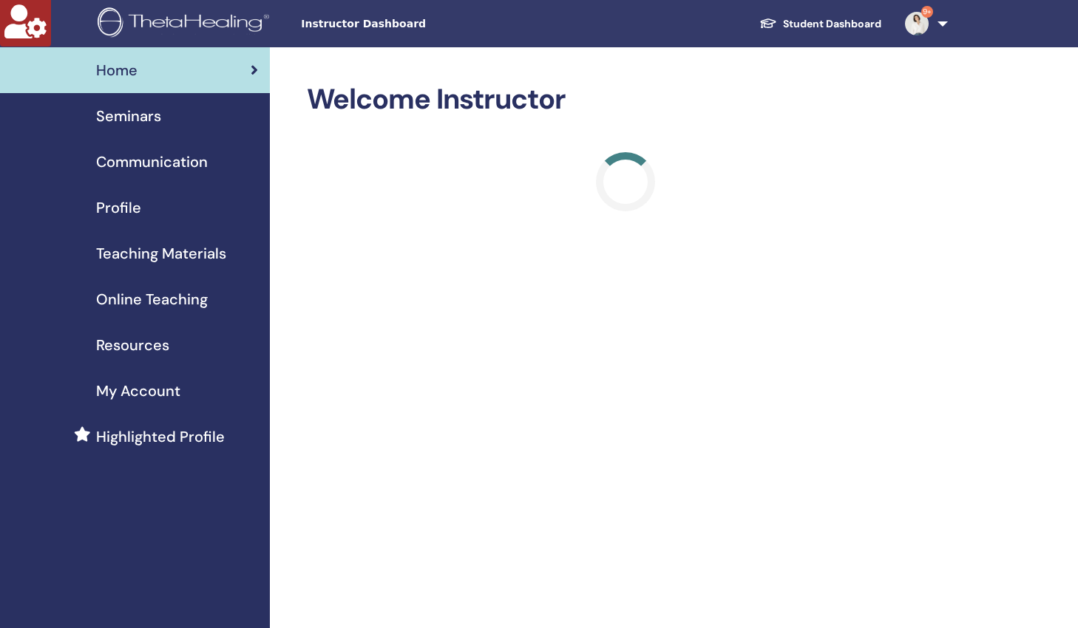 The image size is (1078, 628). I want to click on span: My Account, so click(138, 391).